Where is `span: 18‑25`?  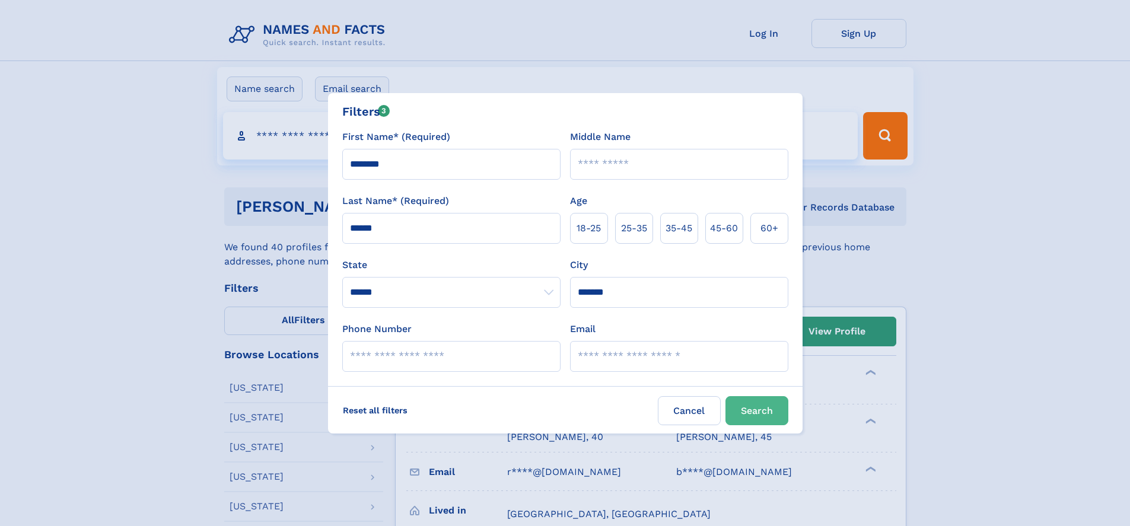 span: 18‑25 is located at coordinates (588, 228).